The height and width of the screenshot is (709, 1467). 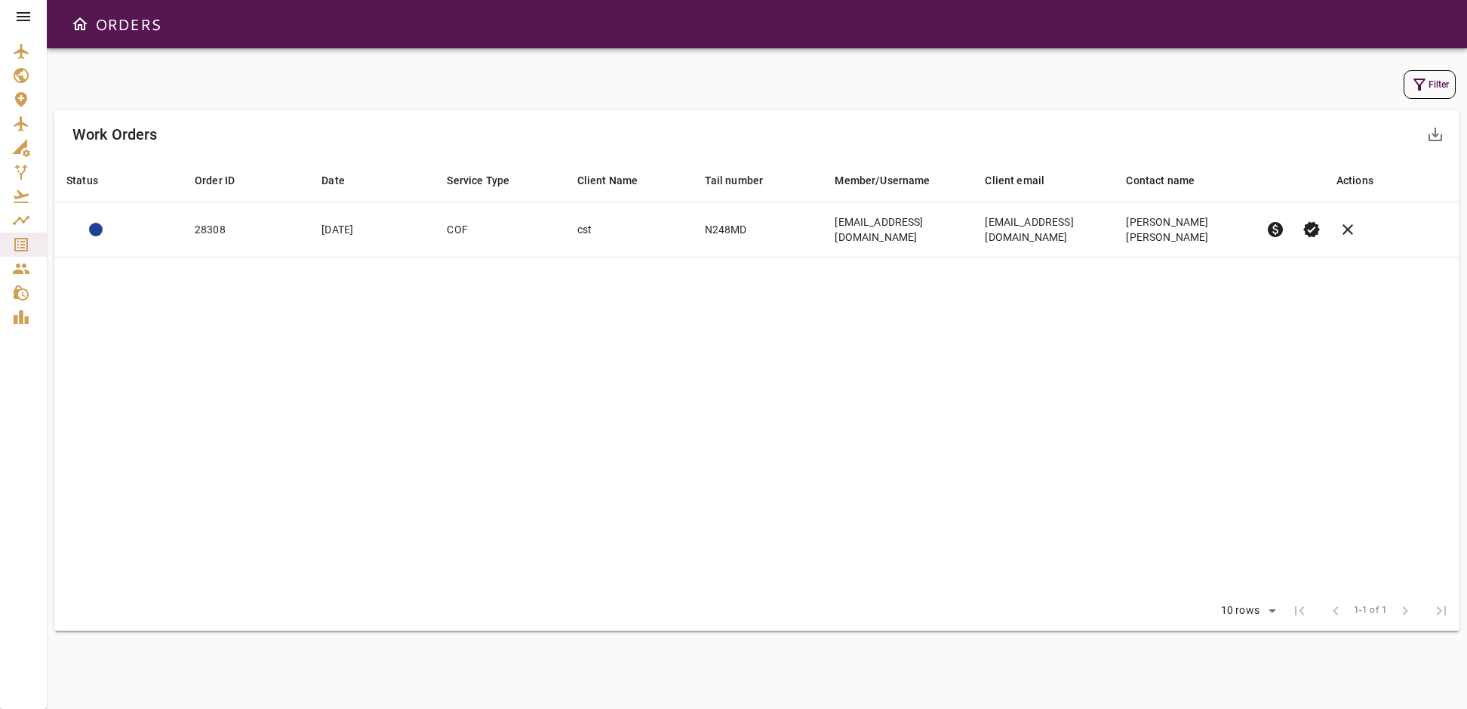 What do you see at coordinates (1435, 134) in the screenshot?
I see `button: Export` at bounding box center [1435, 134].